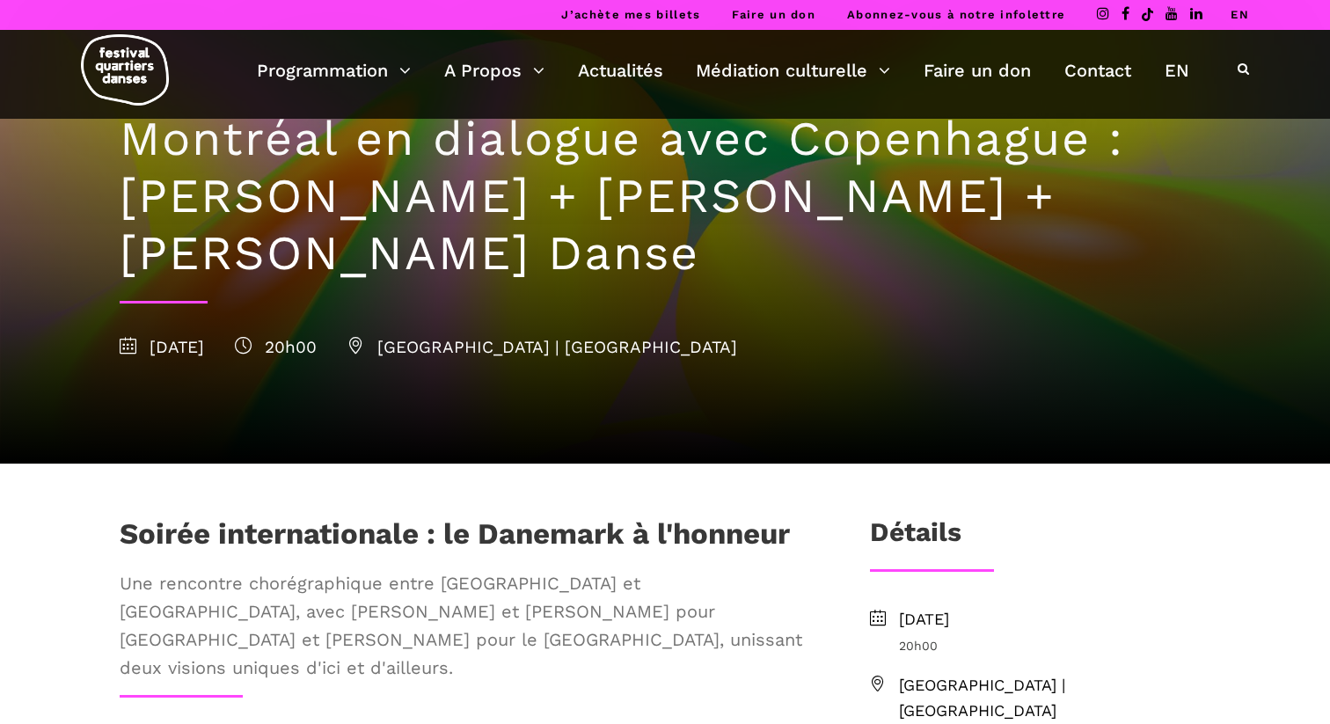  Describe the element at coordinates (792, 70) in the screenshot. I see `a: Médiation culturelle` at that location.